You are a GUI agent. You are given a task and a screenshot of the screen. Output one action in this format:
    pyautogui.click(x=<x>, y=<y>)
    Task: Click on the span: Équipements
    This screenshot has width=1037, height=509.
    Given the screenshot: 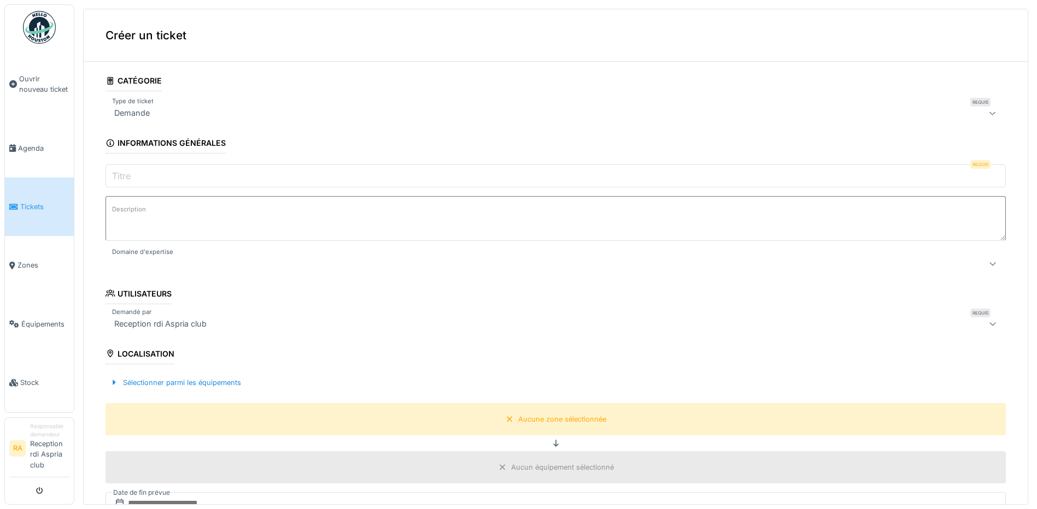 What is the action you would take?
    pyautogui.click(x=45, y=324)
    